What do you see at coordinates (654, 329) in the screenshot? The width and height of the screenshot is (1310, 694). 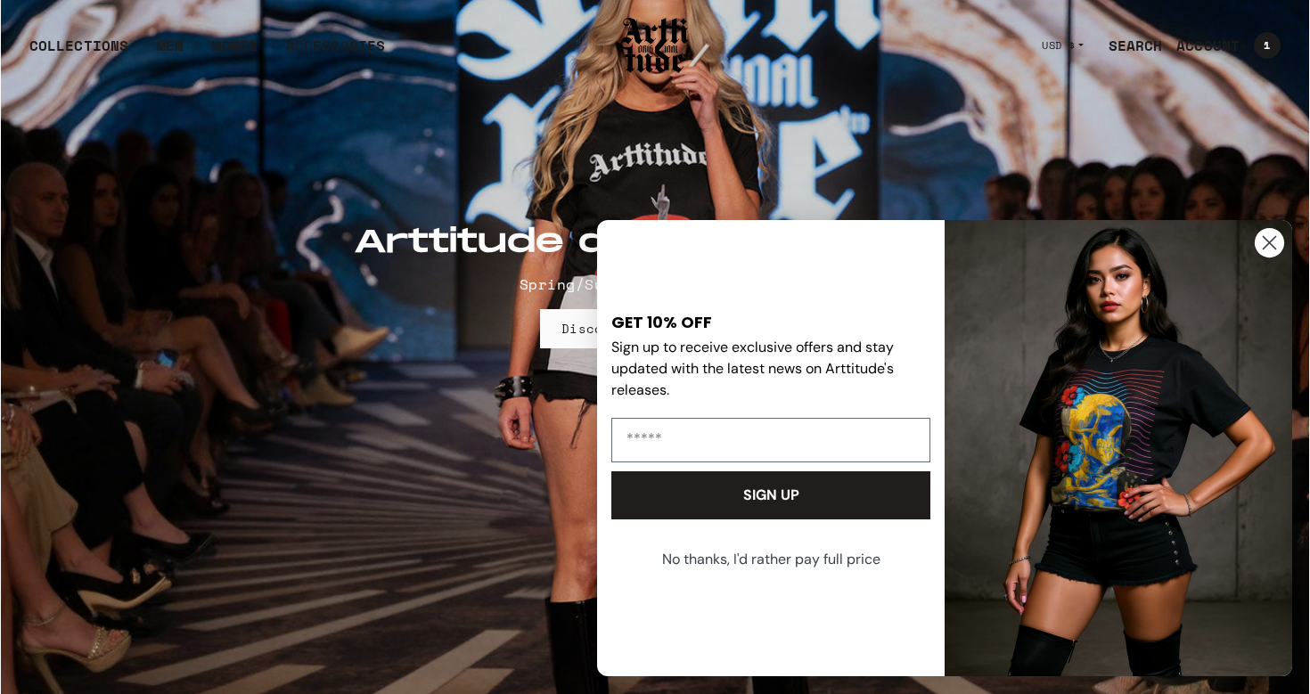 I see `a: Discover IED Collection` at bounding box center [654, 329].